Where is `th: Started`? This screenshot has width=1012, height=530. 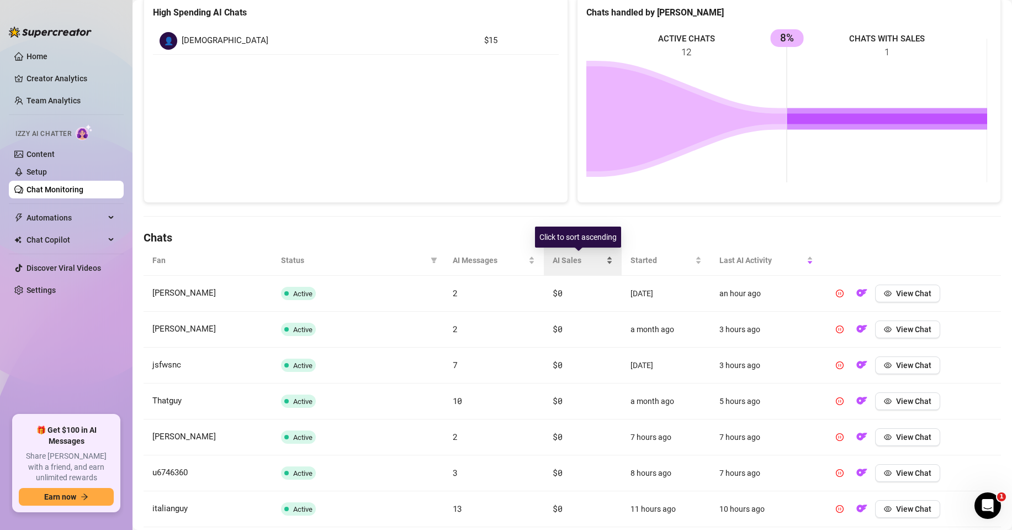 th: Started is located at coordinates (666, 260).